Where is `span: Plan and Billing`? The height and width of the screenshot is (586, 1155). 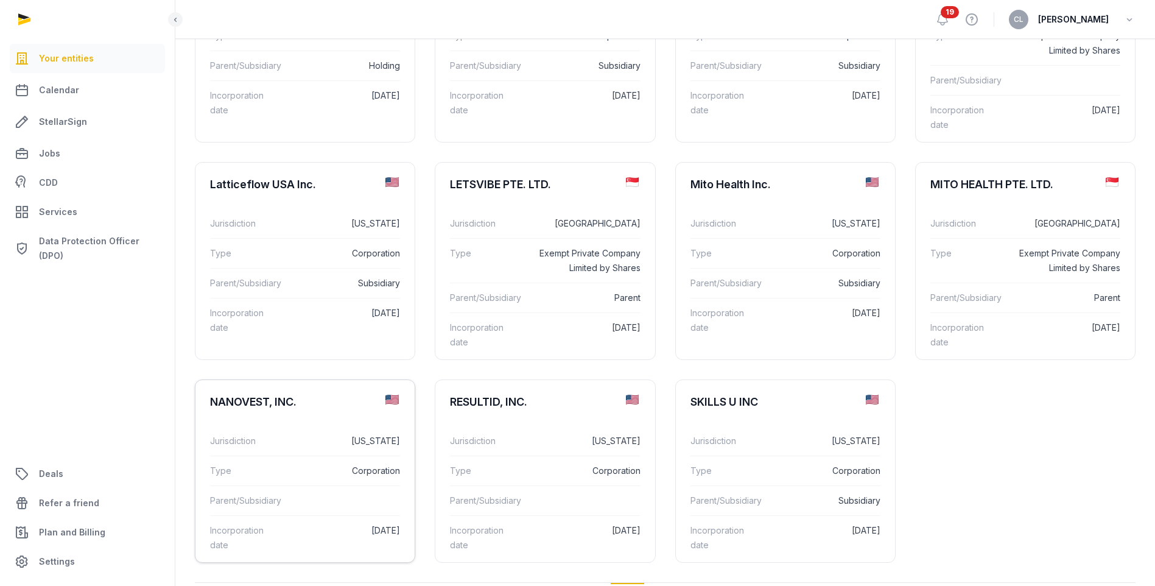
span: Plan and Billing is located at coordinates (72, 532).